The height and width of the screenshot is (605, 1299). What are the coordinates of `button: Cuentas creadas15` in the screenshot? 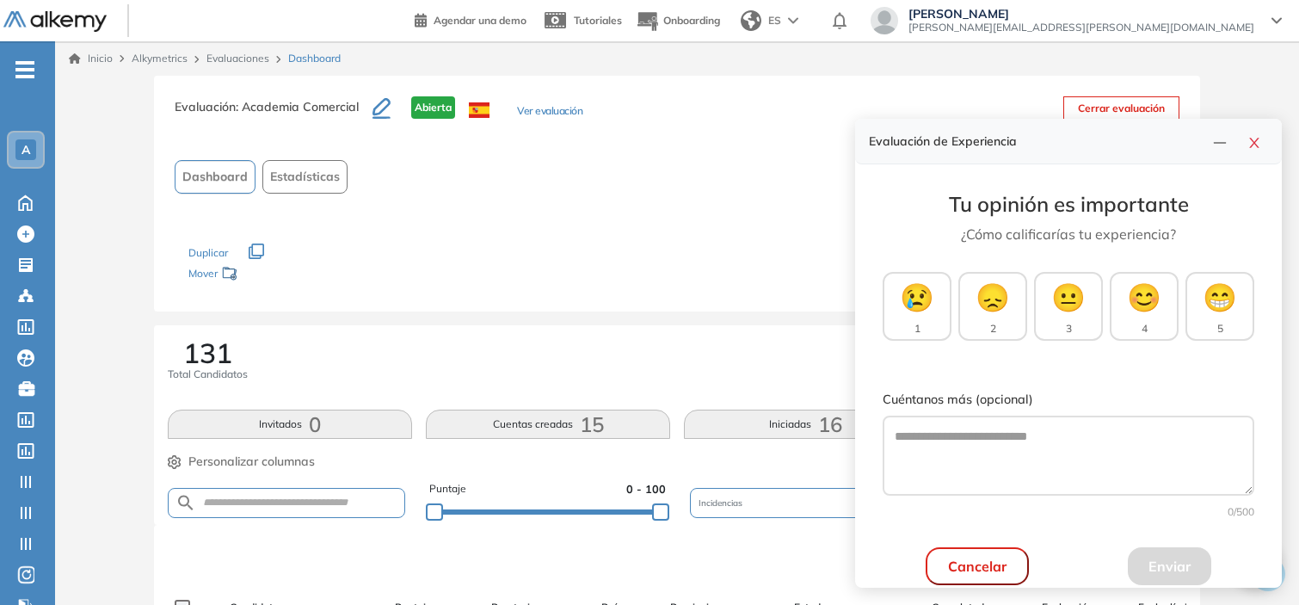 It's located at (548, 424).